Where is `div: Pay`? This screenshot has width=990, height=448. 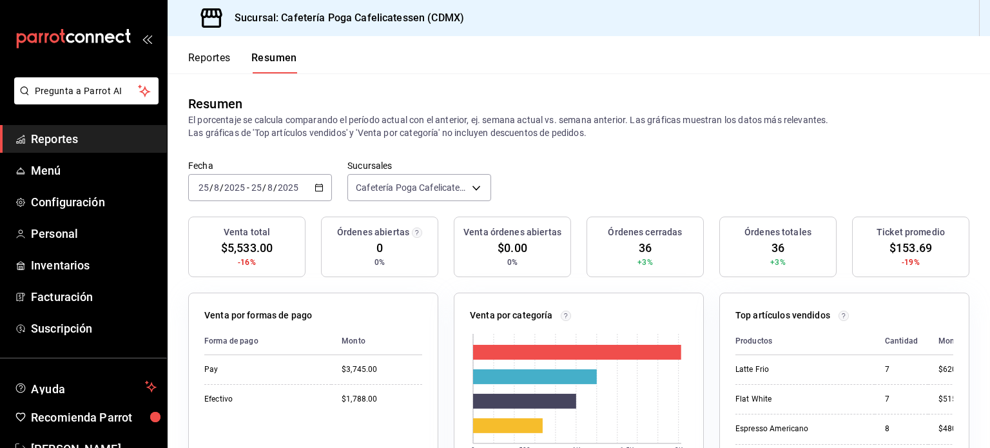 div: Pay is located at coordinates (262, 369).